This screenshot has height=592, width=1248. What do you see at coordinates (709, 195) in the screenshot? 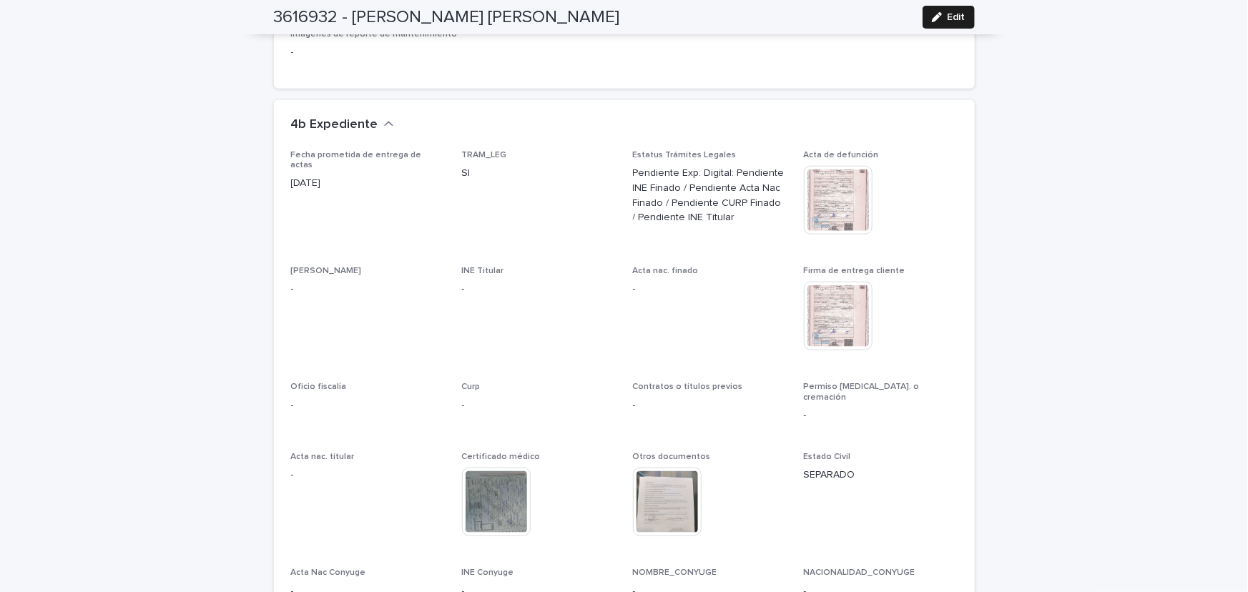
I see `p: Pendiente Exp. Digital: Pendiente INE Finado / Pendiente Acta Nac Finado / Pendiente CURP Finado ...` at bounding box center [709, 195].